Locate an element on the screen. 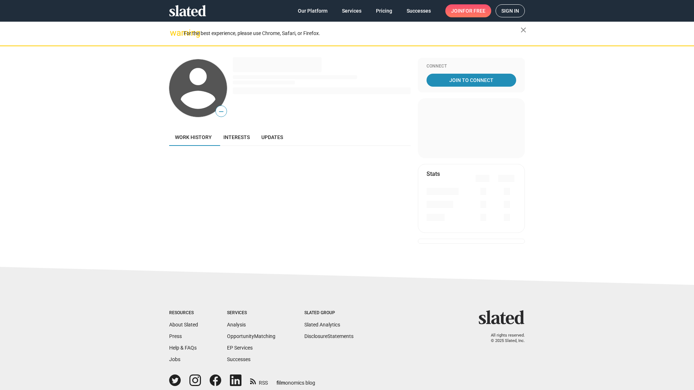 This screenshot has height=390, width=694. div: Connect is located at coordinates (471, 67).